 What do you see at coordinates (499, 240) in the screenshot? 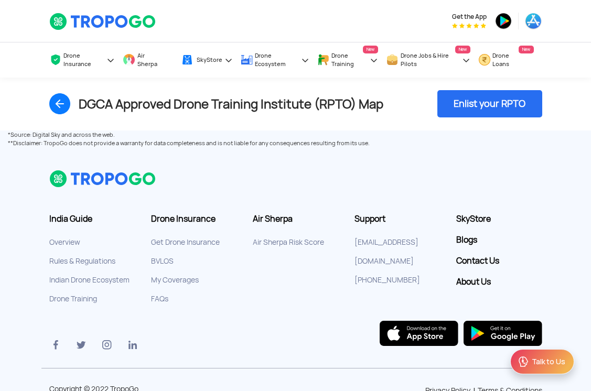
I see `a: Blogs` at bounding box center [499, 240].